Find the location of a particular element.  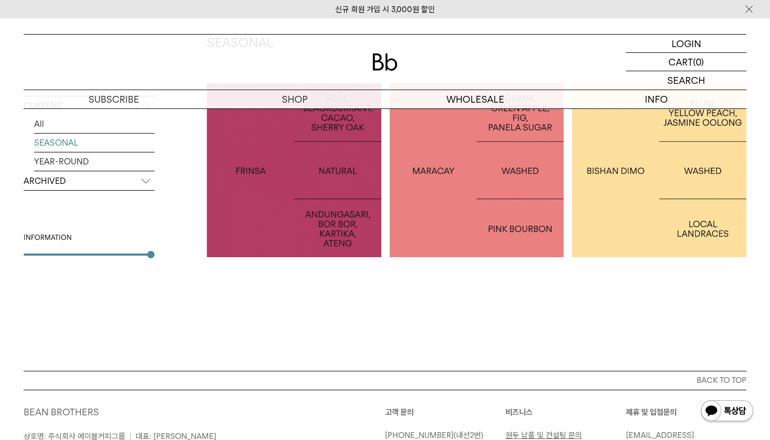

a: 신규 회원 가입 시 3,000원 할인 is located at coordinates (385, 9).